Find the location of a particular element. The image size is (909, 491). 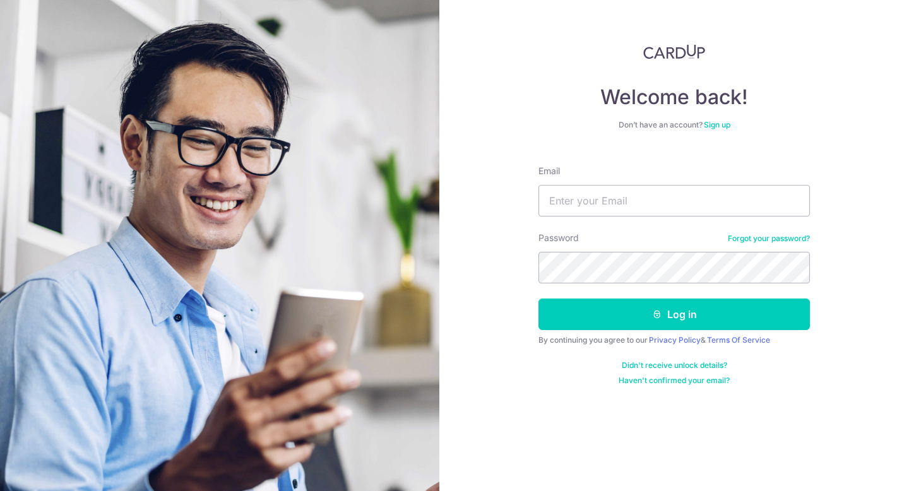

input: Enter your Email is located at coordinates (674, 201).